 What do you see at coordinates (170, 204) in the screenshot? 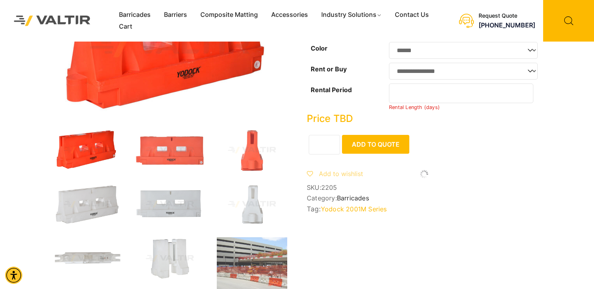
I see `img: A white plastic device with two rectangular openings and a logo, likely a component or accessory ...` at bounding box center [170, 204].